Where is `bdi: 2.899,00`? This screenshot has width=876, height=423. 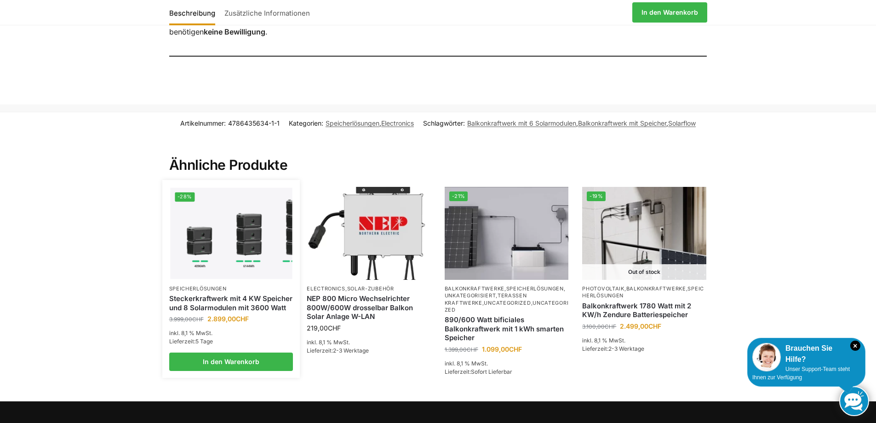
bdi: 2.899,00 is located at coordinates (228, 318).